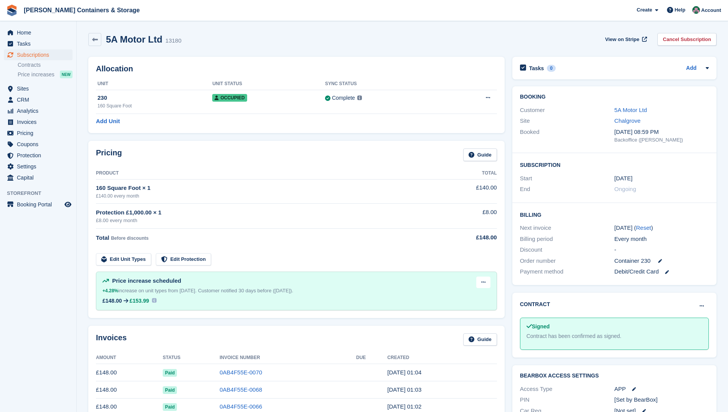 This screenshot has width=728, height=412. I want to click on span: Analytics, so click(40, 111).